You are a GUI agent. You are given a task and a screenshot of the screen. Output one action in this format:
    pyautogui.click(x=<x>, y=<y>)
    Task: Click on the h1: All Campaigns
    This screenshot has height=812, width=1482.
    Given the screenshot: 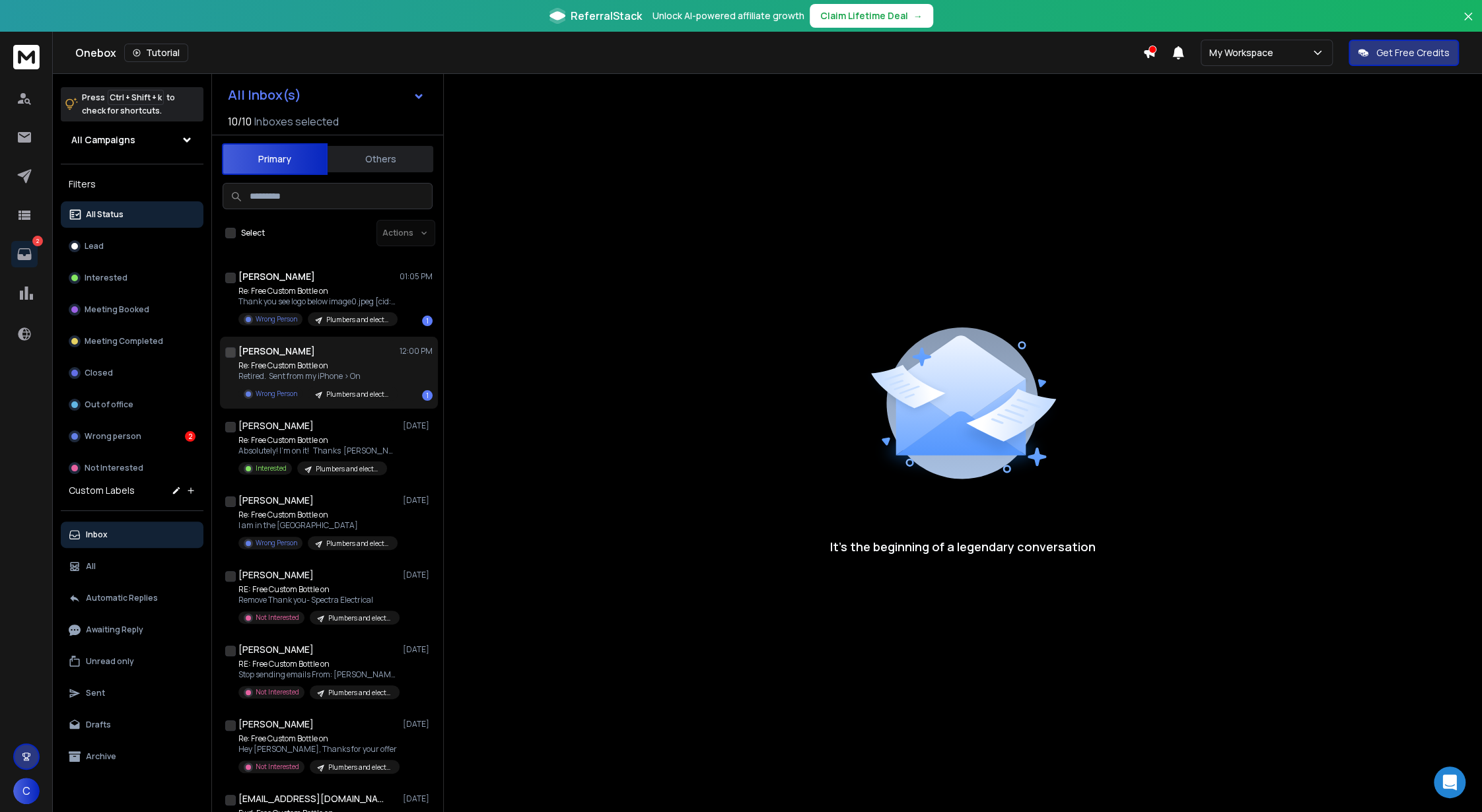 What is the action you would take?
    pyautogui.click(x=103, y=140)
    